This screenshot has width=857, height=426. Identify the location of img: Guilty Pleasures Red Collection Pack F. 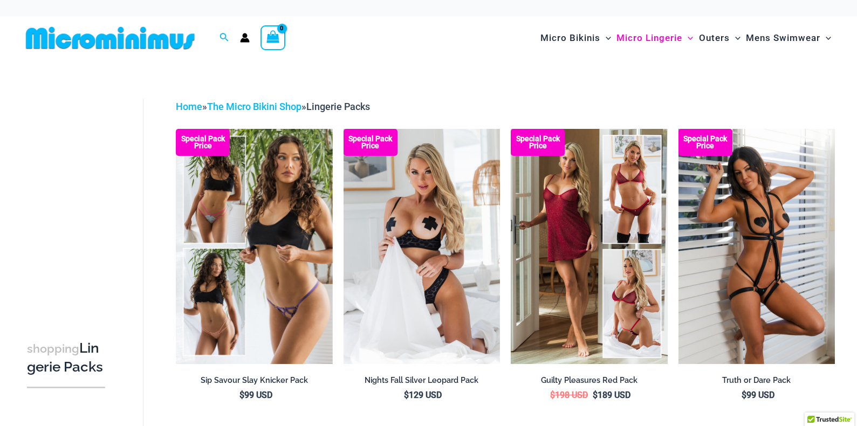
(589, 247).